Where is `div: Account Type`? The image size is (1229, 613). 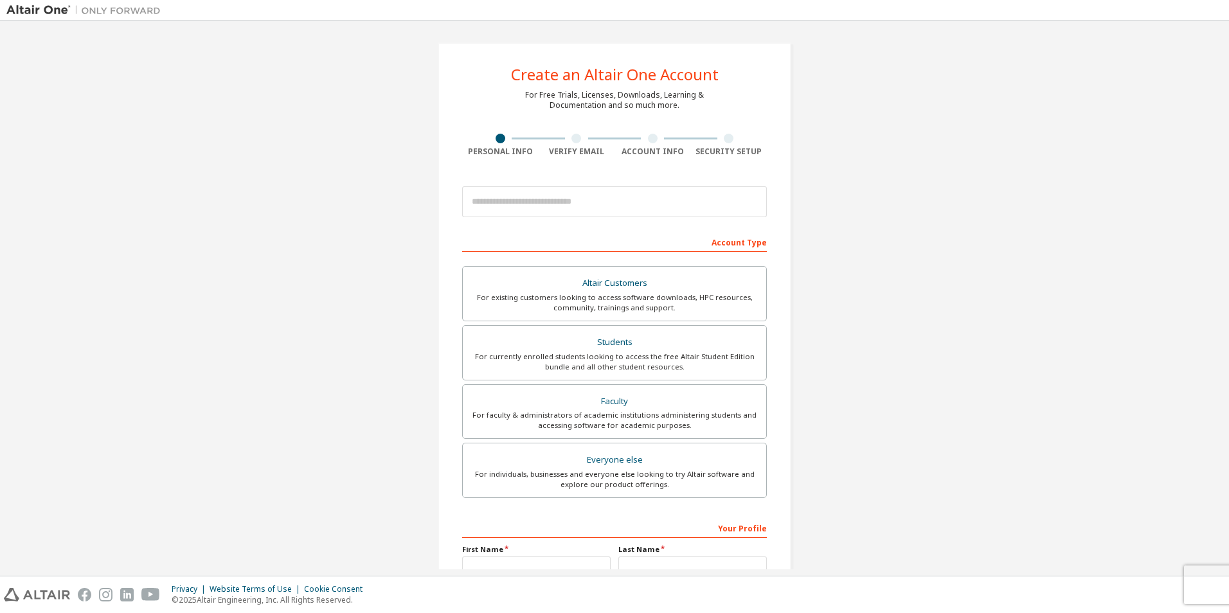 div: Account Type is located at coordinates (615, 242).